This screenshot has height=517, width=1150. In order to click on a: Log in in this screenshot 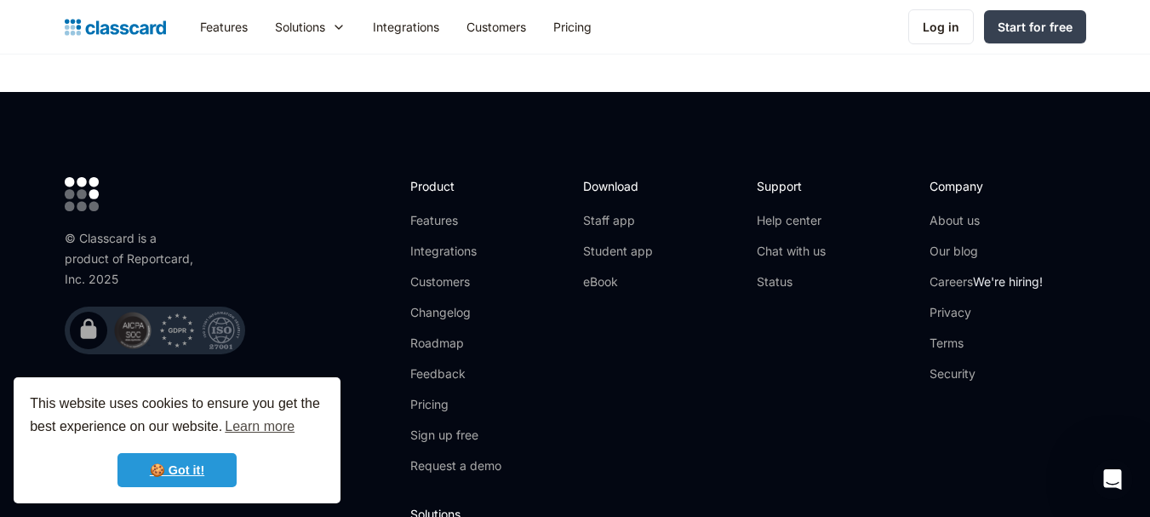, I will do `click(941, 26)`.